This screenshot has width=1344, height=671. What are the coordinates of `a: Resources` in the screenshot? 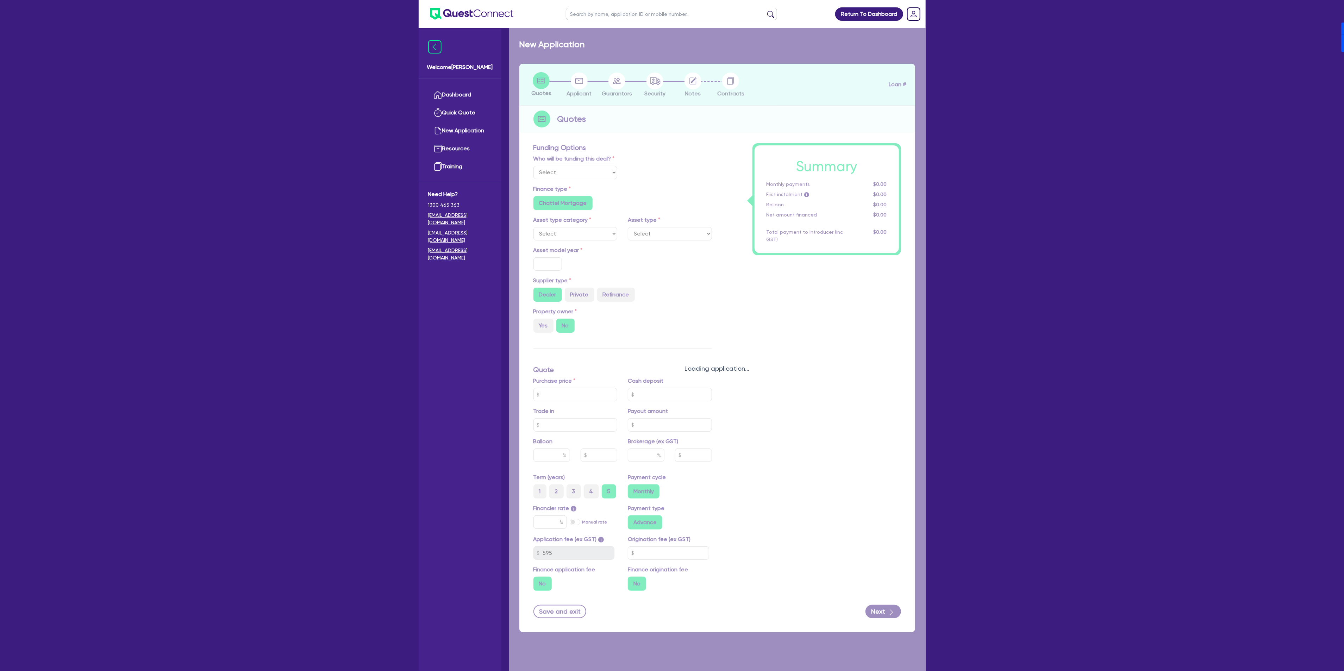 It's located at (460, 149).